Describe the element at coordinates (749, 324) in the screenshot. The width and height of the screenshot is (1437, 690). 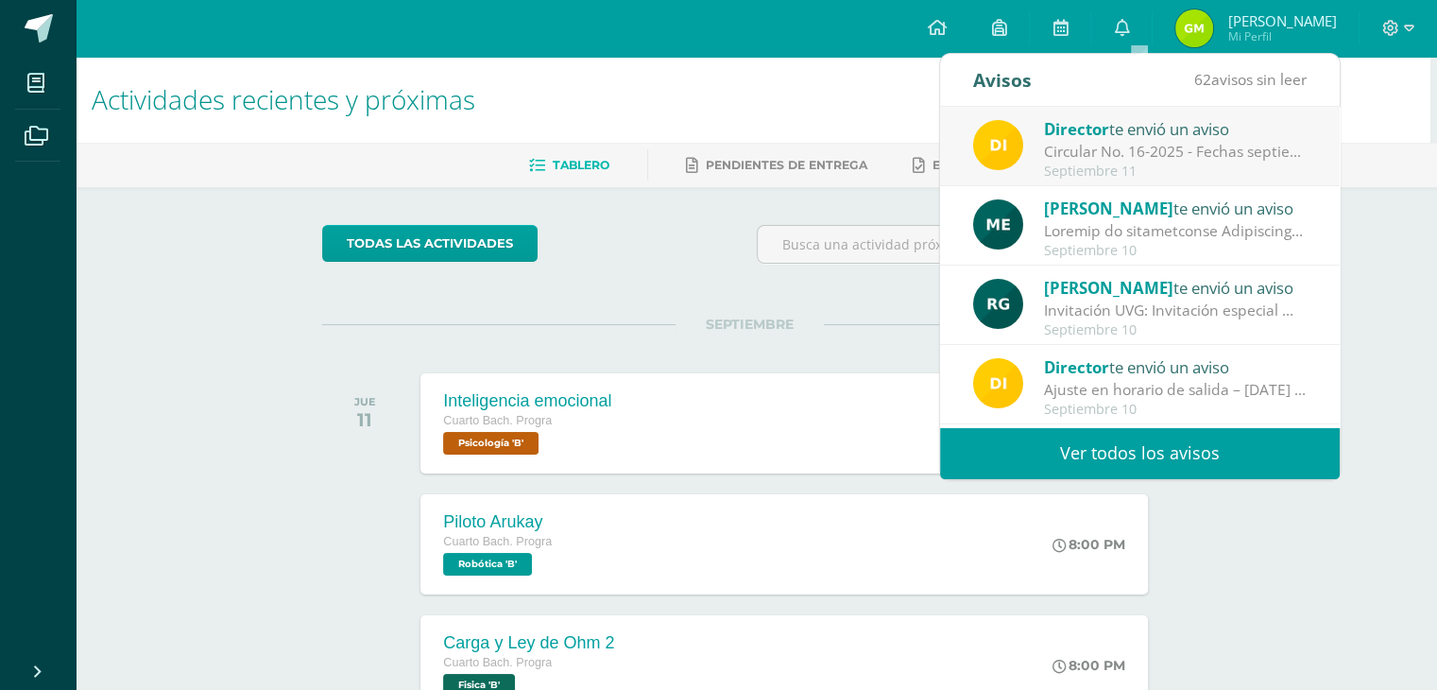
I see `span: SEPTIEMBRE` at that location.